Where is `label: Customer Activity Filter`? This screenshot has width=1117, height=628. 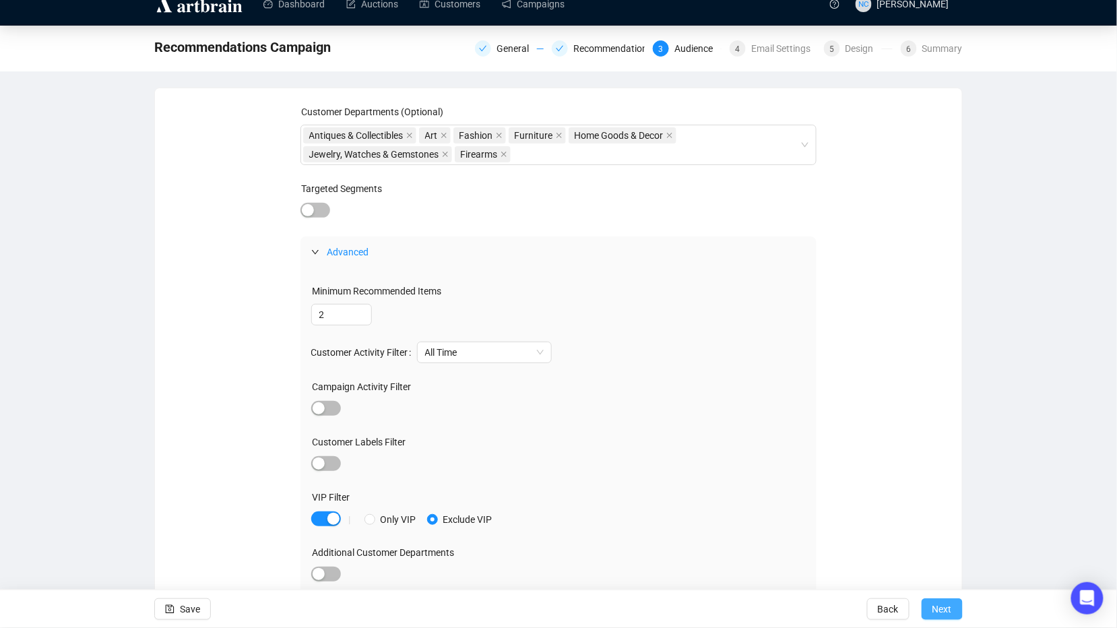
label: Customer Activity Filter is located at coordinates (364, 352).